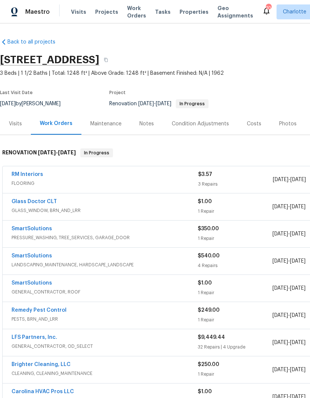  Describe the element at coordinates (235, 12) in the screenshot. I see `span: Geo Assignments` at that location.